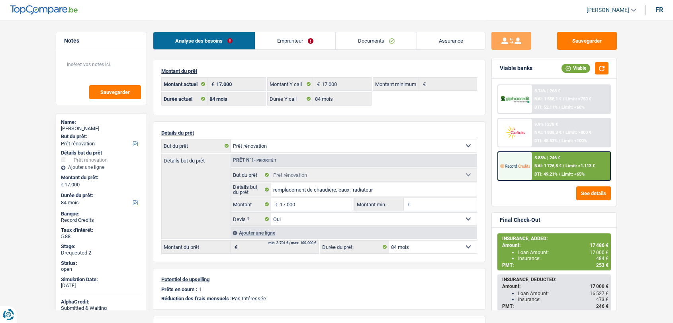  Describe the element at coordinates (546, 174) in the screenshot. I see `span: DTI: 49.21%` at that location.